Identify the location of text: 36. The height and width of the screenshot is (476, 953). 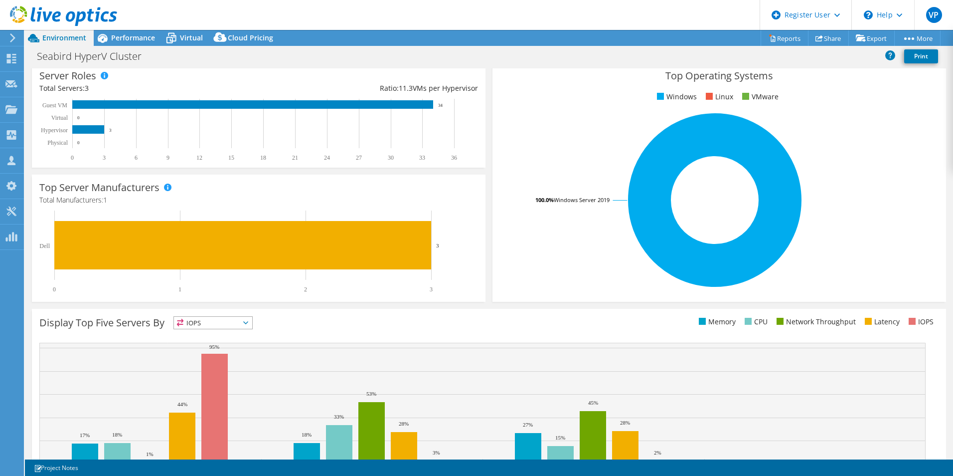
(454, 158).